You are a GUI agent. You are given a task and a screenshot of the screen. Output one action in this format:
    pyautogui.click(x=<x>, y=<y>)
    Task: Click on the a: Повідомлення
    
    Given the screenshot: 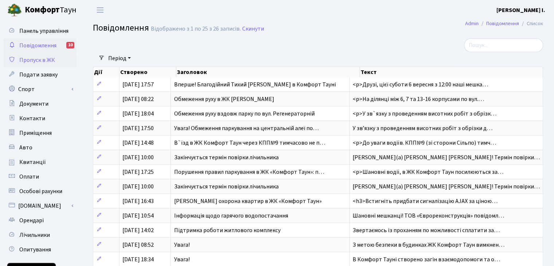 What is the action you would take?
    pyautogui.click(x=503, y=23)
    